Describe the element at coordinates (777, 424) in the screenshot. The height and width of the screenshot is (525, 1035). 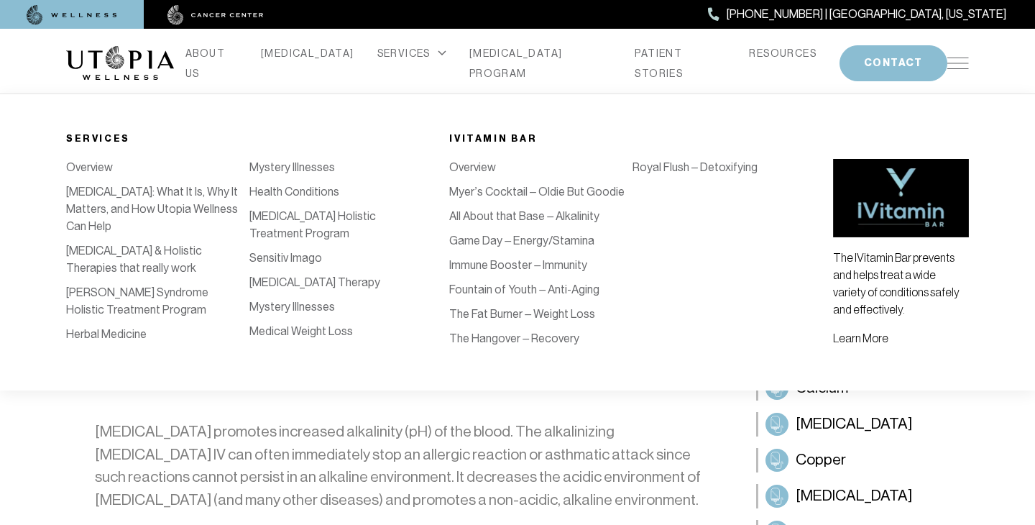
I see `img: Choline` at that location.